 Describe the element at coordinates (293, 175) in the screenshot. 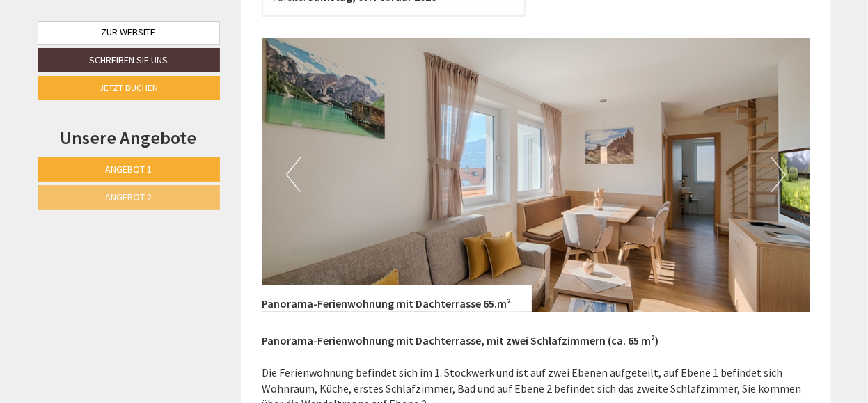

I see `button: Previous` at that location.